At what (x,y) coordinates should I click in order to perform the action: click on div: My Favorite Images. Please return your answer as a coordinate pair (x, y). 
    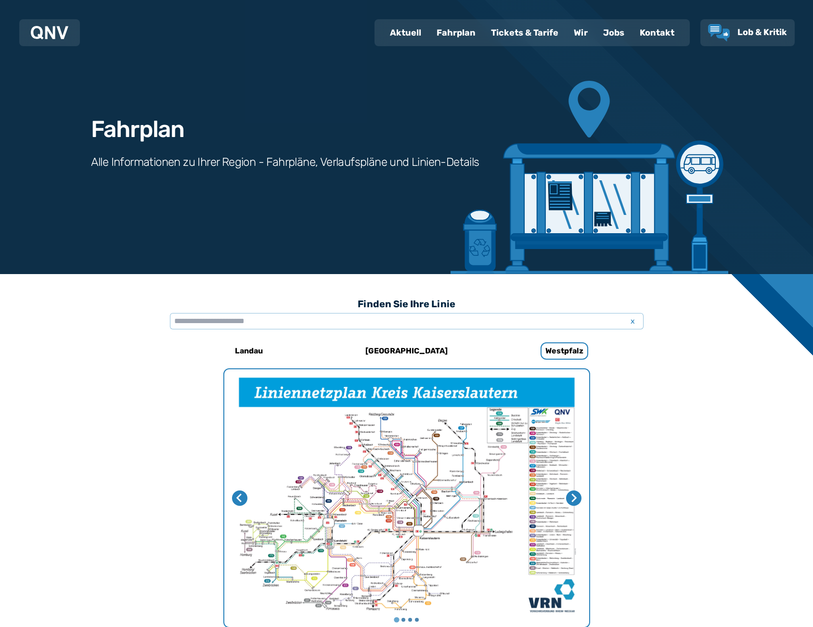
    Looking at the image, I should click on (407, 499).